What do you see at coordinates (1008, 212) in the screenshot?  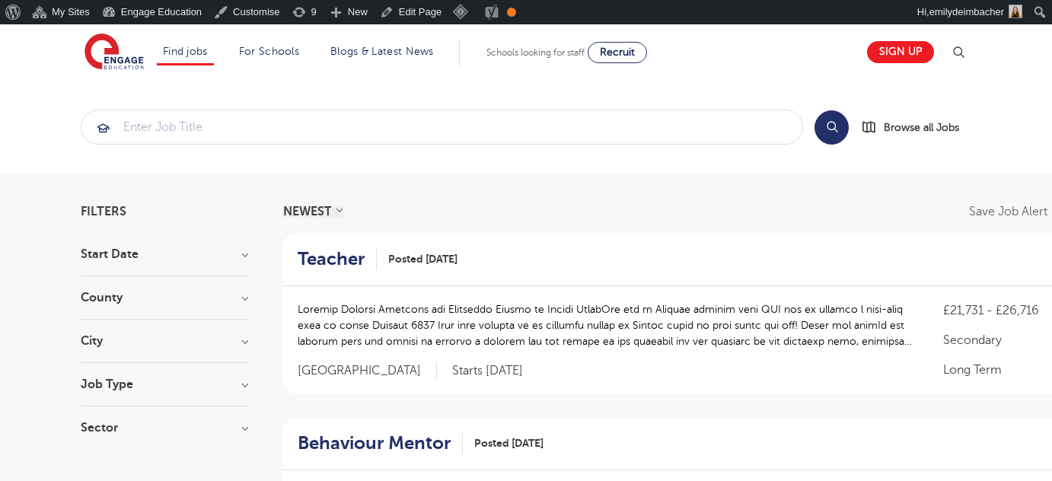 I see `p: Save job alert` at bounding box center [1008, 212].